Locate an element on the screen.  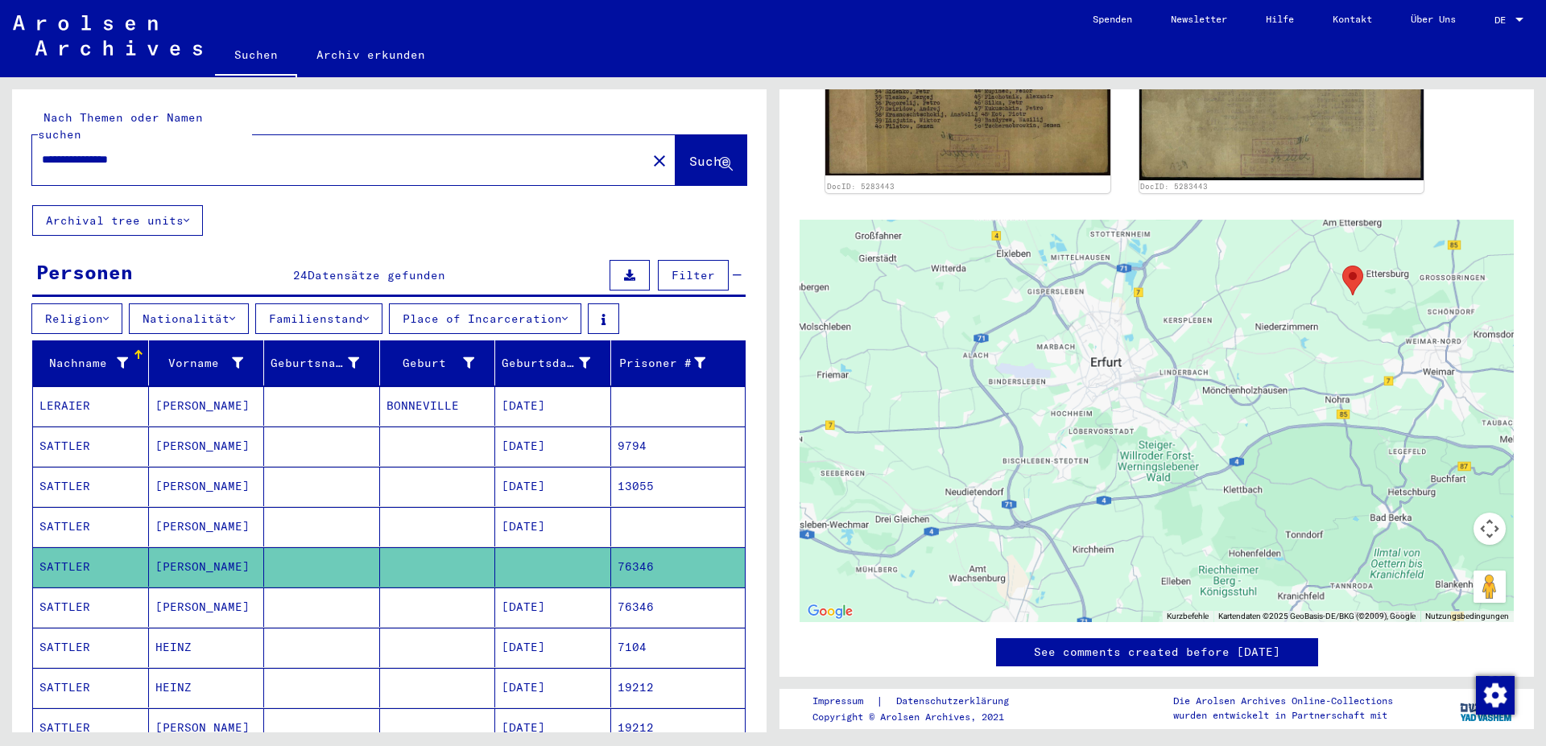
p: wurden entwickelt in Partnerschaft mit is located at coordinates (1282, 716).